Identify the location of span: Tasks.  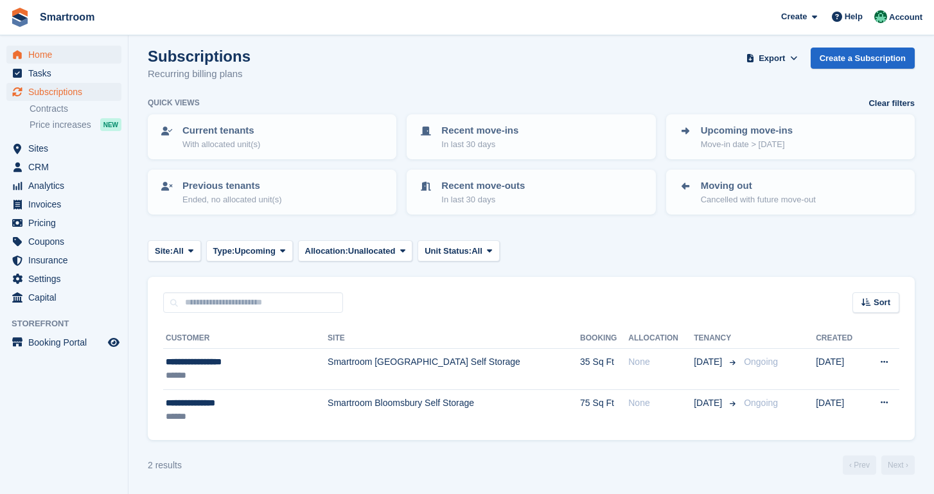
(67, 73).